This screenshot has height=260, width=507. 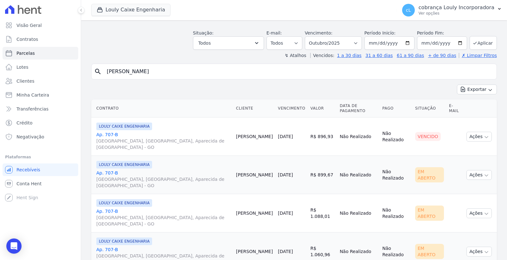 What do you see at coordinates (255, 108) in the screenshot?
I see `th: Cliente` at bounding box center [255, 108].